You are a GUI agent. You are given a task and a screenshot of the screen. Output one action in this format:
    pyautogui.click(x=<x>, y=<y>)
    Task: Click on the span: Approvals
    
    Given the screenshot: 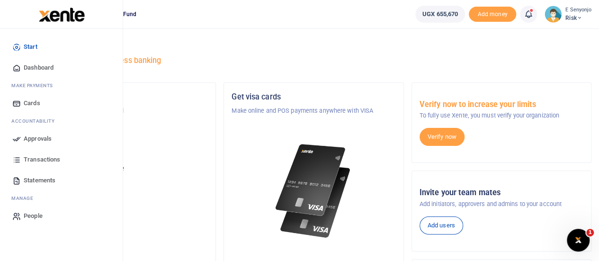 What is the action you would take?
    pyautogui.click(x=37, y=139)
    